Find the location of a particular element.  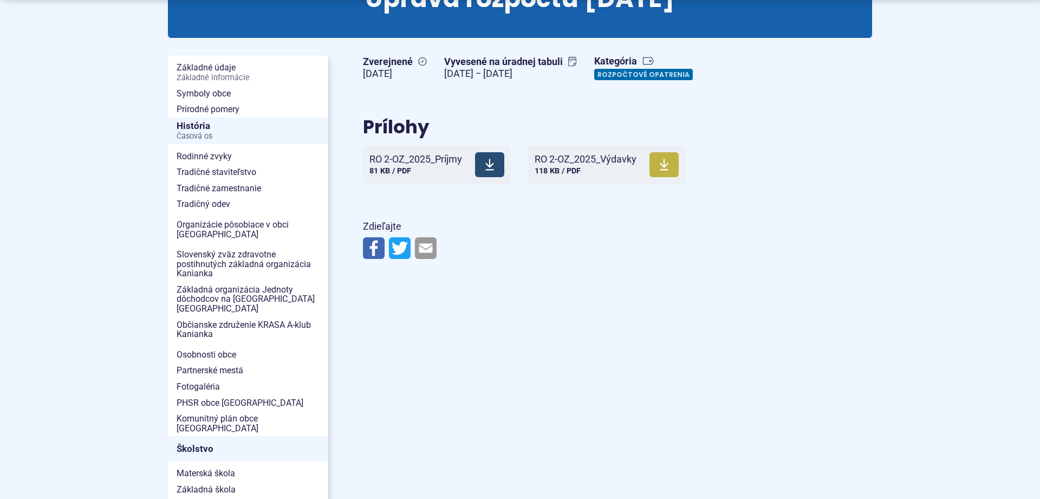

a: Rodinné zvyky is located at coordinates (248, 157).